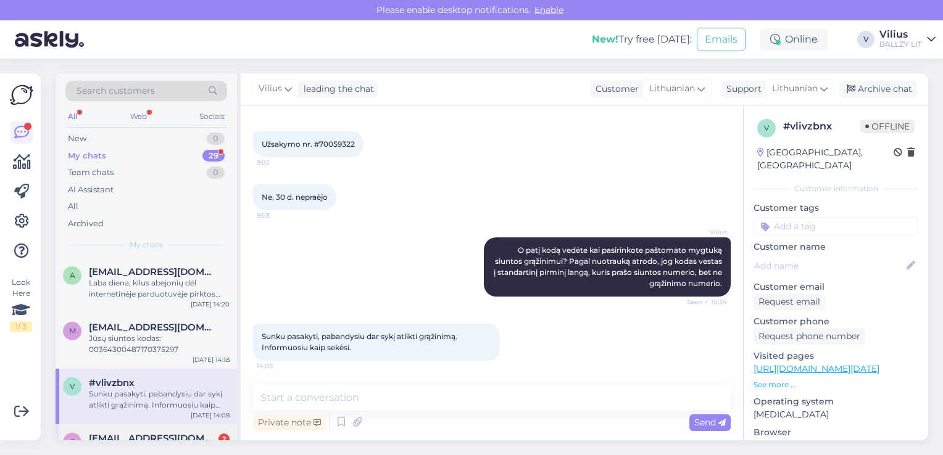 The image size is (943, 455). I want to click on a: ViliusBALLZY LIT, so click(907, 39).